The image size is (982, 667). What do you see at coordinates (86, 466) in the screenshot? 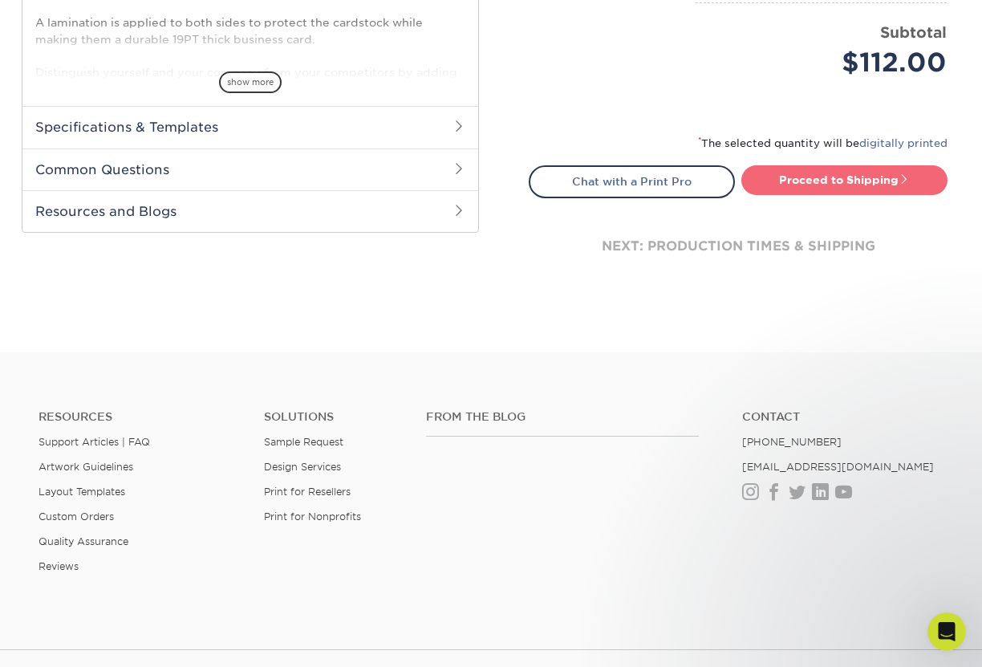
I see `a: Artwork Guidelines` at bounding box center [86, 466].